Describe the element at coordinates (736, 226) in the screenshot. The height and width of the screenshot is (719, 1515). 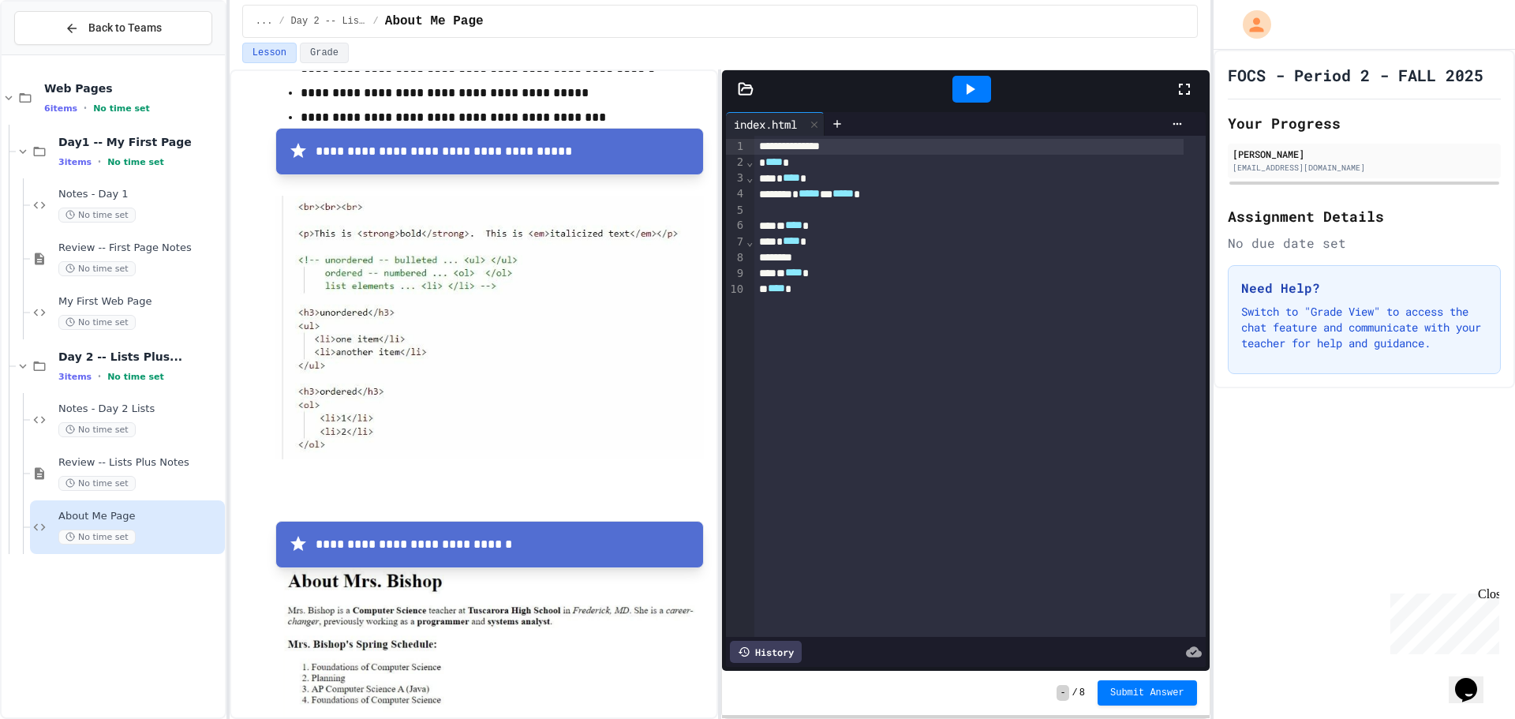
I see `div: 6` at that location.